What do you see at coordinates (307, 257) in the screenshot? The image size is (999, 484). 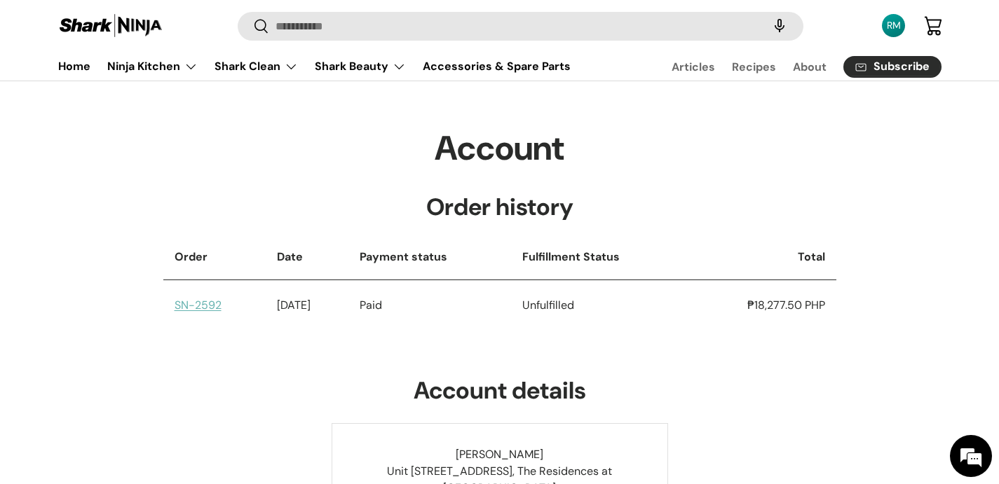 I see `th: Date` at bounding box center [307, 257].